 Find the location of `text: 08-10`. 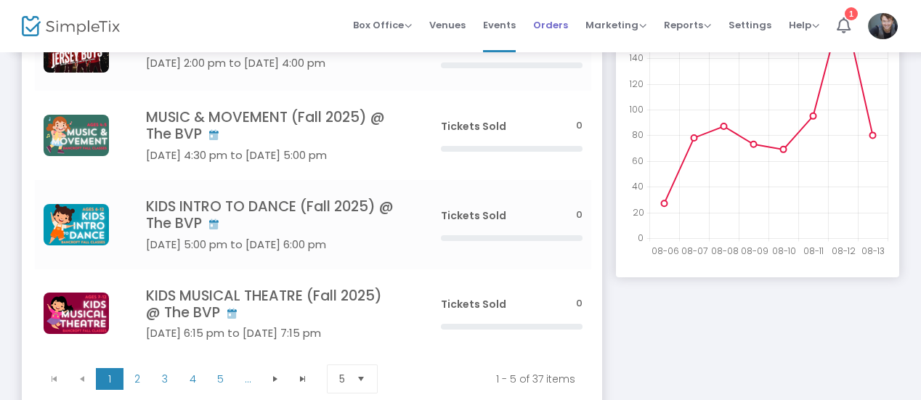

text: 08-10 is located at coordinates (783, 250).